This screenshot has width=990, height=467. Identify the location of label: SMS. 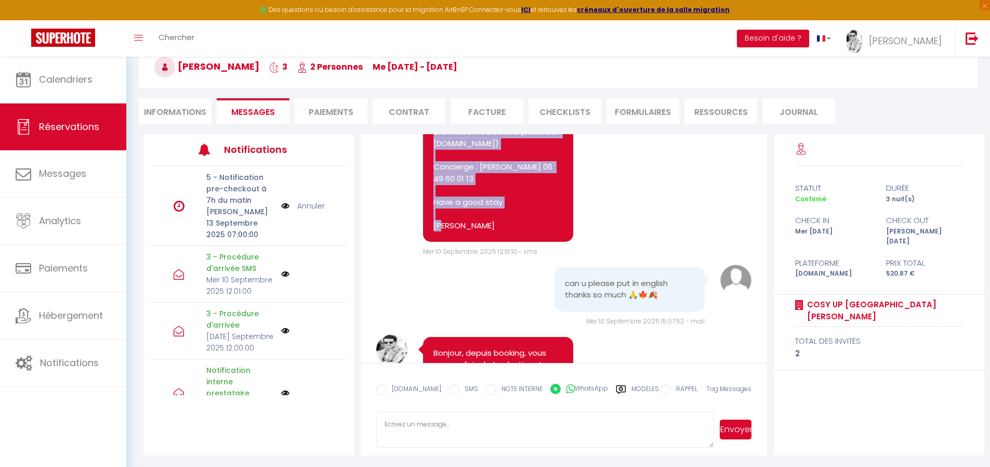
(469, 390).